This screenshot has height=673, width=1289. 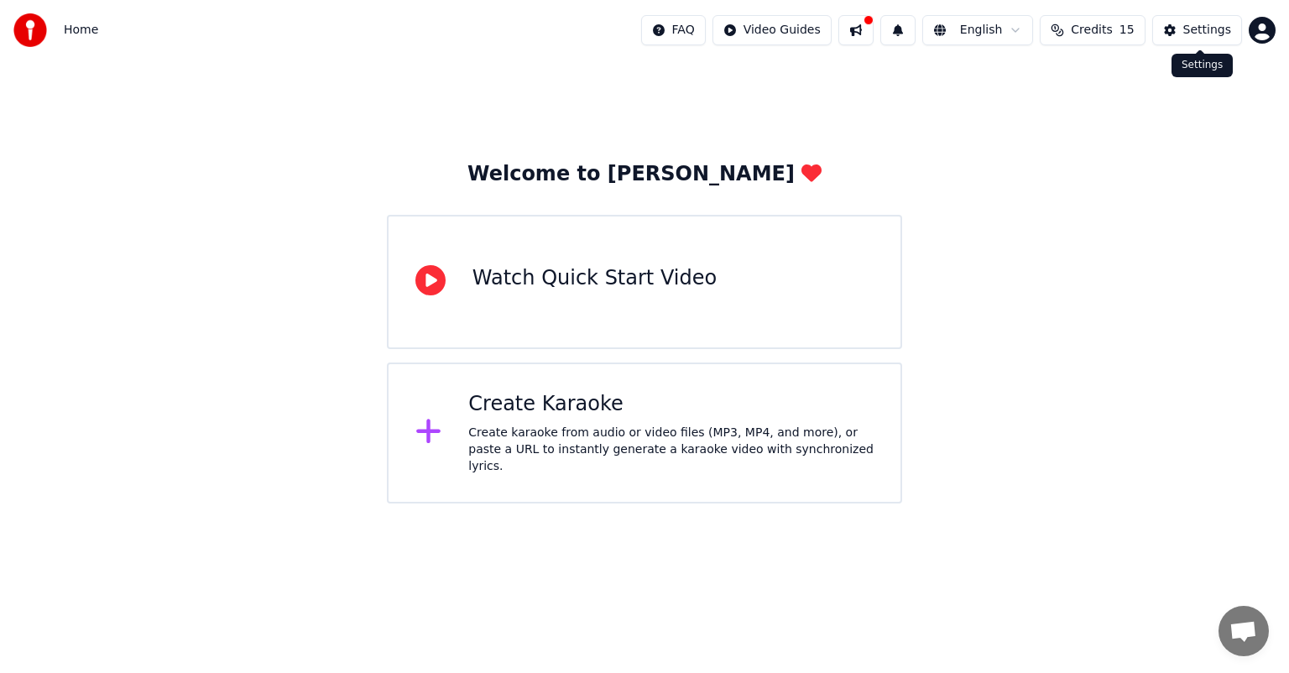 What do you see at coordinates (594, 279) in the screenshot?
I see `div: Watch Quick Start Video` at bounding box center [594, 279].